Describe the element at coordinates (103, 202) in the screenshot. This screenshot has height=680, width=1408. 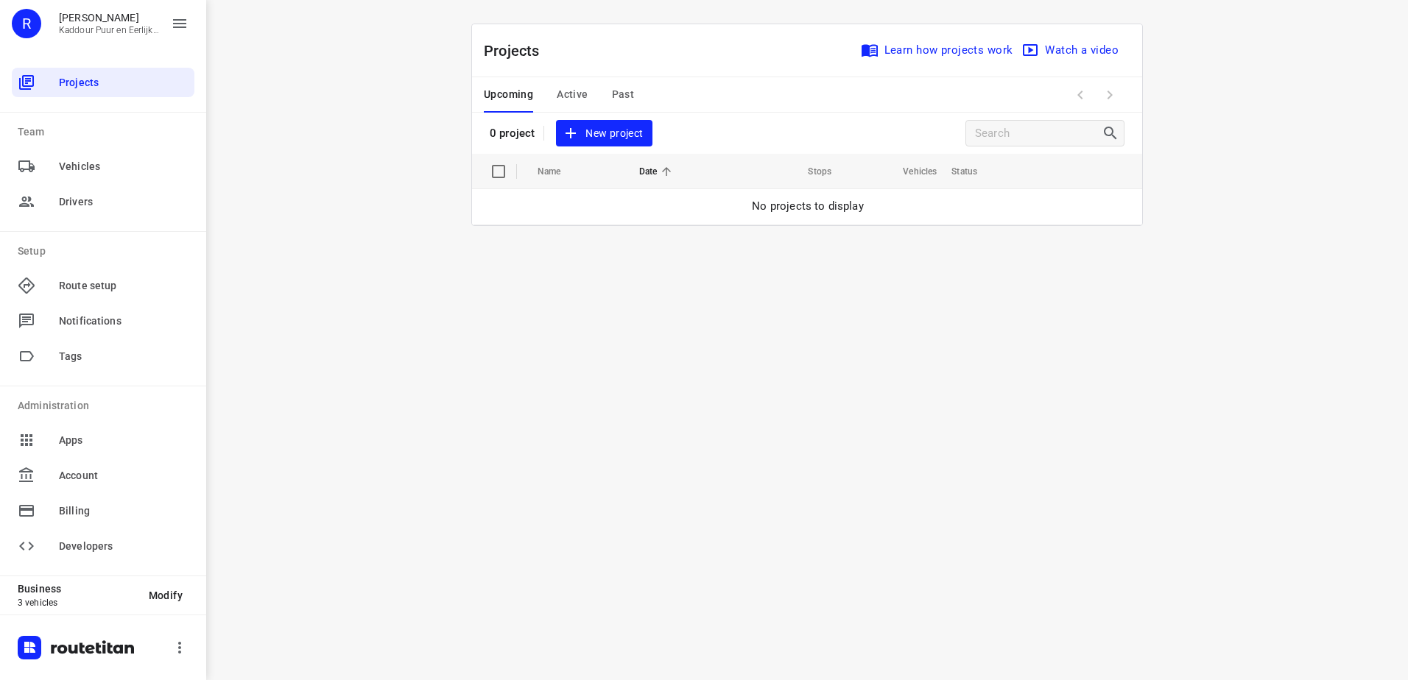
I see `div: Drivers` at that location.